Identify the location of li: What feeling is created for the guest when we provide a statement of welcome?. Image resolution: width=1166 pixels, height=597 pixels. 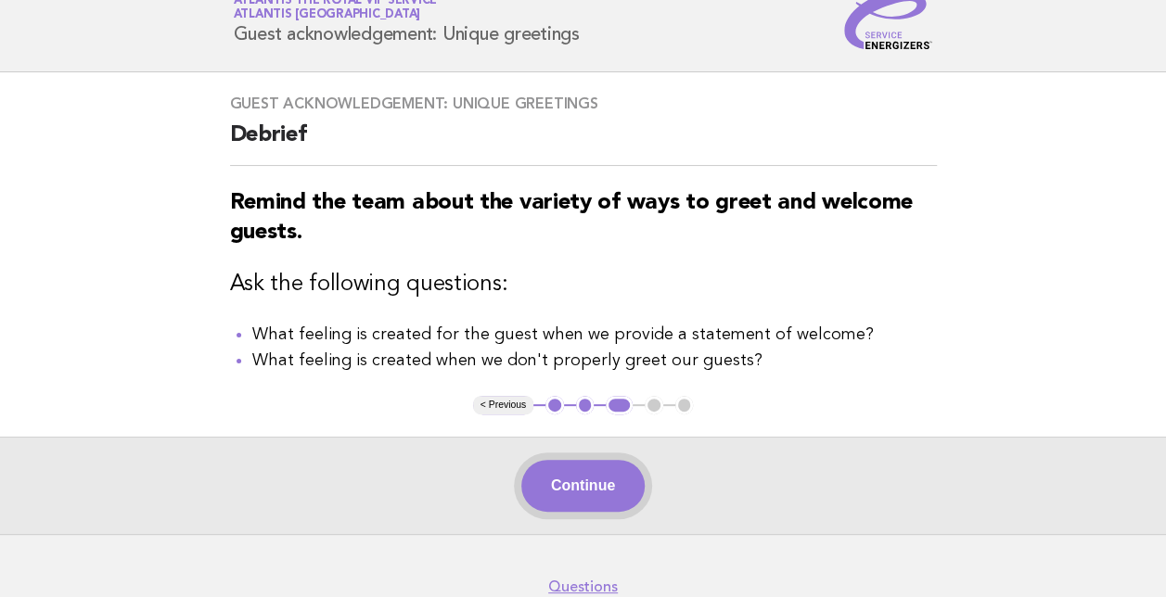
(594, 335).